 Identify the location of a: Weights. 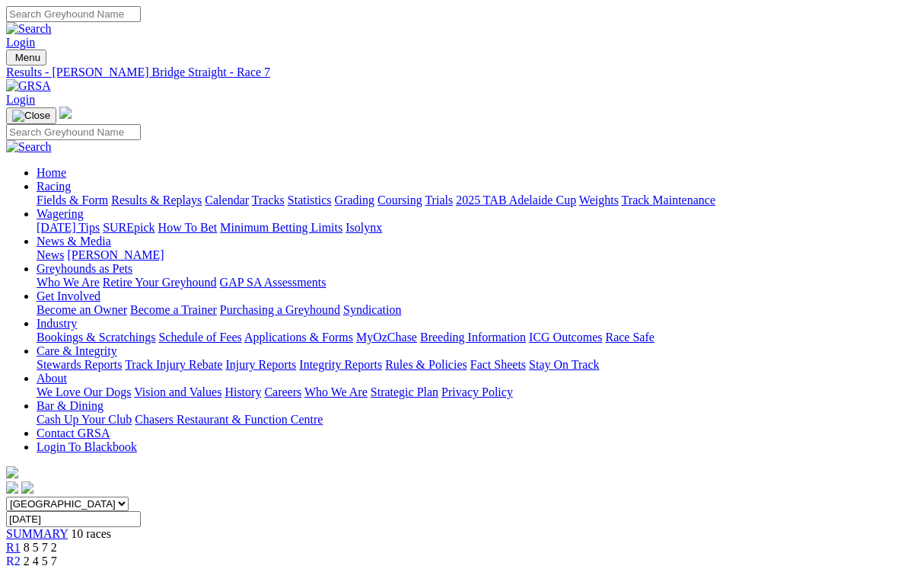
(599, 199).